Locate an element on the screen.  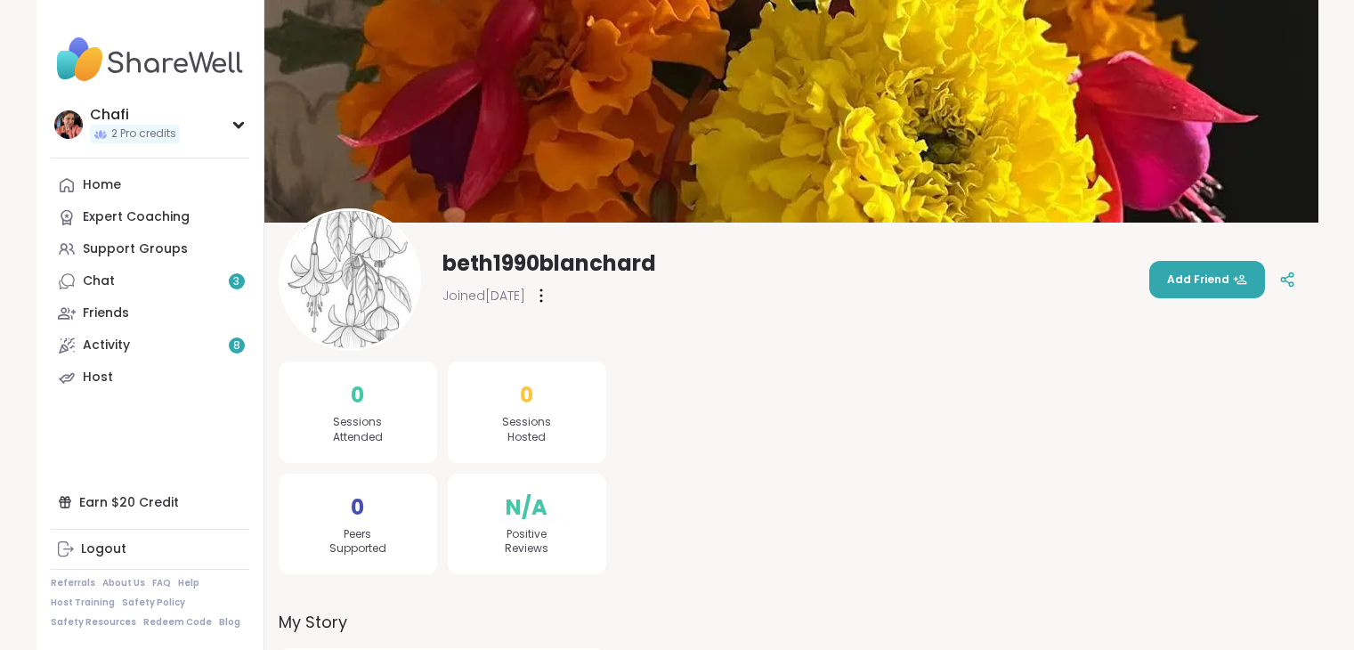
div: Logout is located at coordinates (103, 549).